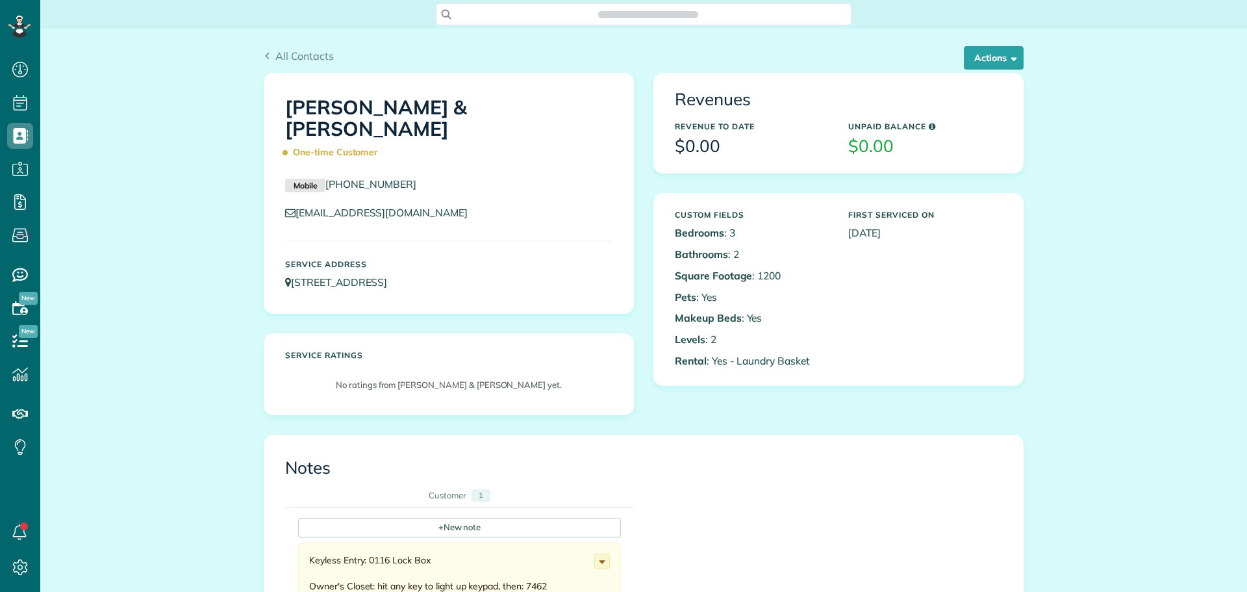 This screenshot has width=1247, height=592. What do you see at coordinates (480, 495) in the screenshot?
I see `div: 1` at bounding box center [480, 495].